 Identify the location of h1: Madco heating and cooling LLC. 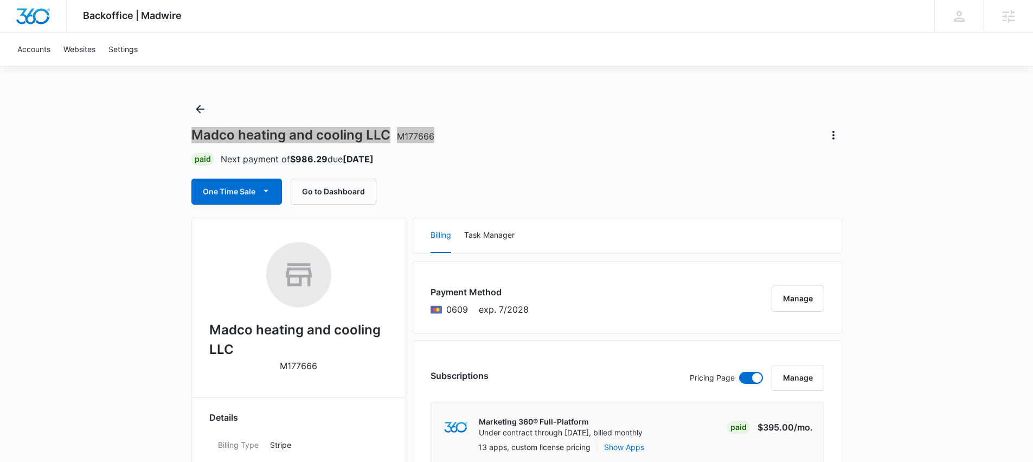
(313, 135).